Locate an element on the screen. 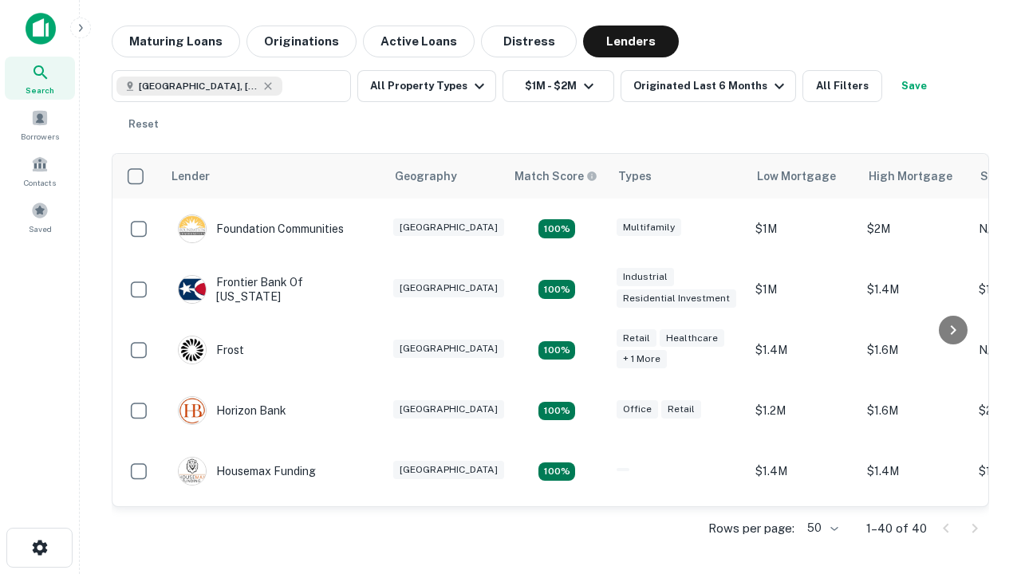 The width and height of the screenshot is (1021, 574). div: High Mortgage is located at coordinates (910, 176).